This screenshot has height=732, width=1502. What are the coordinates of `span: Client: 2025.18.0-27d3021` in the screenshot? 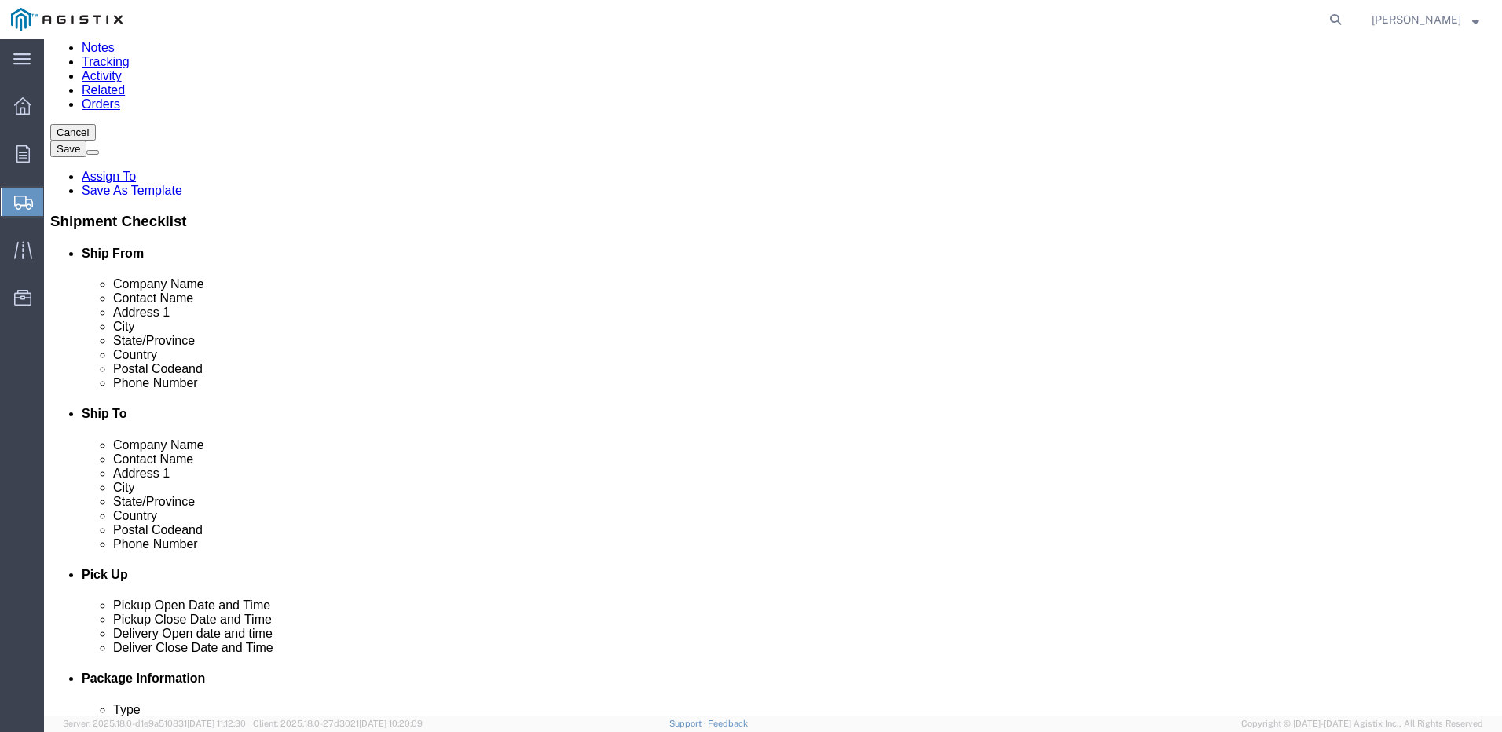 It's located at (338, 724).